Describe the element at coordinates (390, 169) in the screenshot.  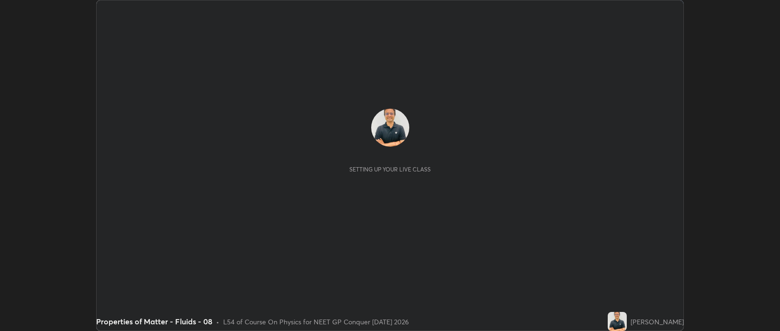
I see `div: Setting up your live class` at that location.